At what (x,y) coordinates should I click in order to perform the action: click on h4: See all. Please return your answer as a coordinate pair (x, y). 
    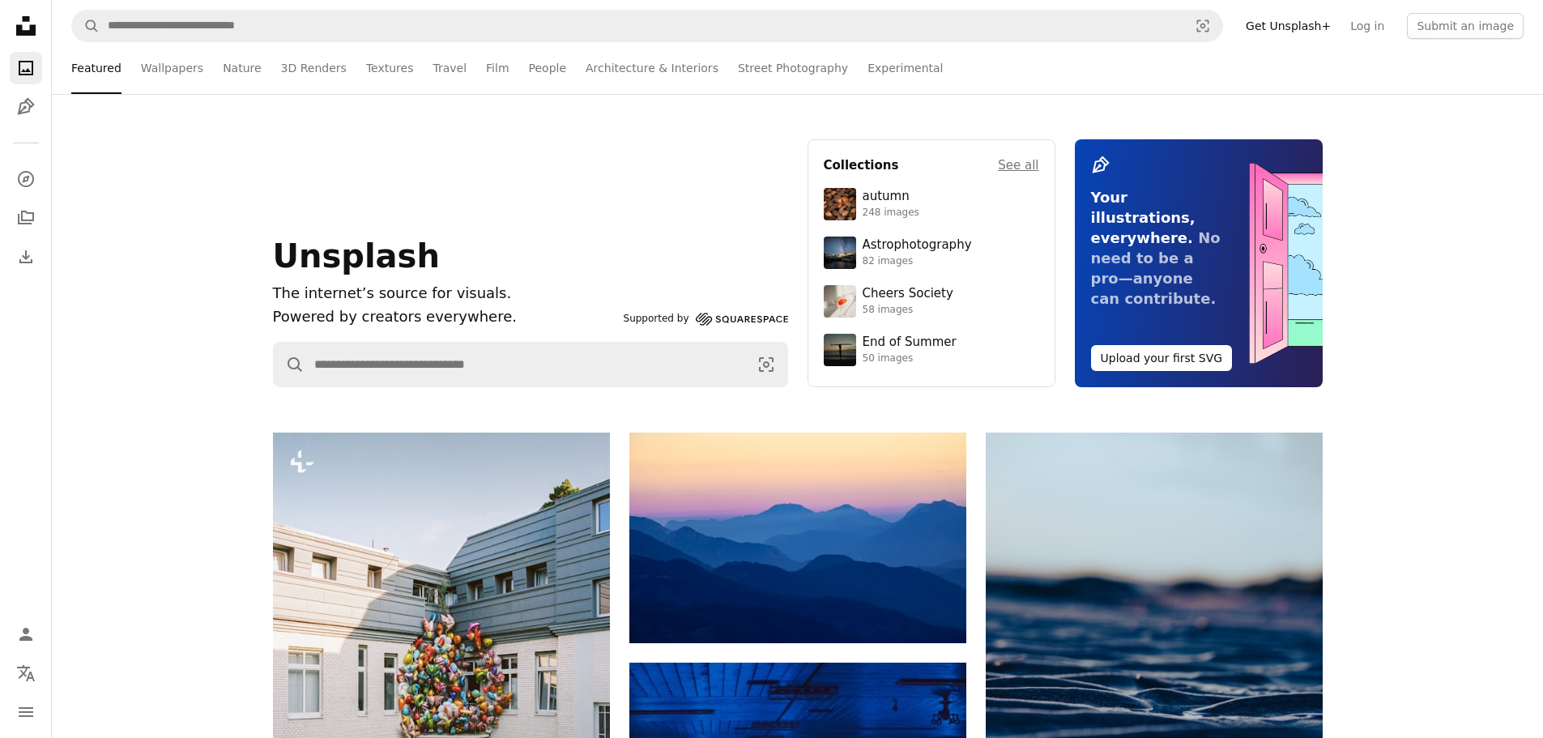
    Looking at the image, I should click on (1018, 165).